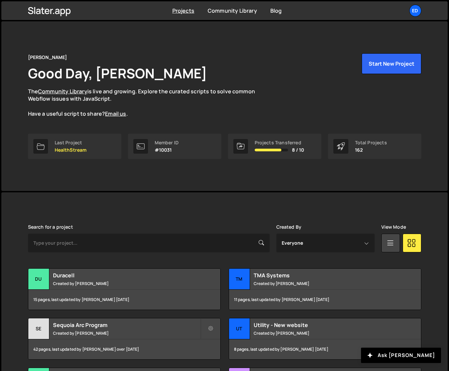 The image size is (449, 371). Describe the element at coordinates (394, 227) in the screenshot. I see `label: View Mode` at that location.